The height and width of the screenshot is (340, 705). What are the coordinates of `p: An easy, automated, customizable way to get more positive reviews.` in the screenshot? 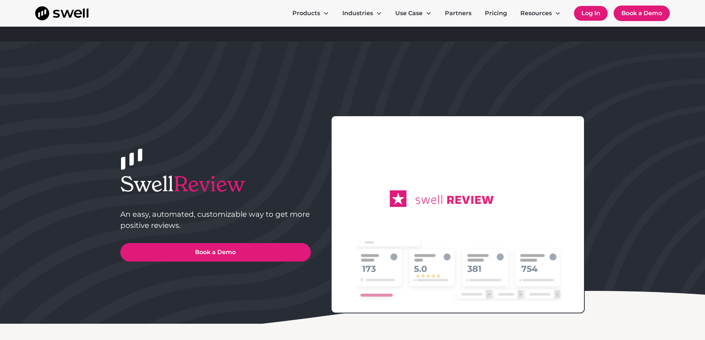 It's located at (215, 220).